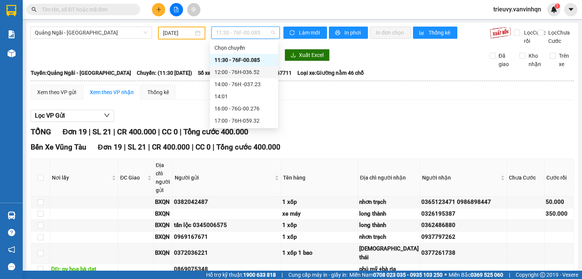 The width and height of the screenshot is (582, 279). Describe the element at coordinates (244, 72) in the screenshot. I see `div: 12:00 - 76H-036.52` at that location.